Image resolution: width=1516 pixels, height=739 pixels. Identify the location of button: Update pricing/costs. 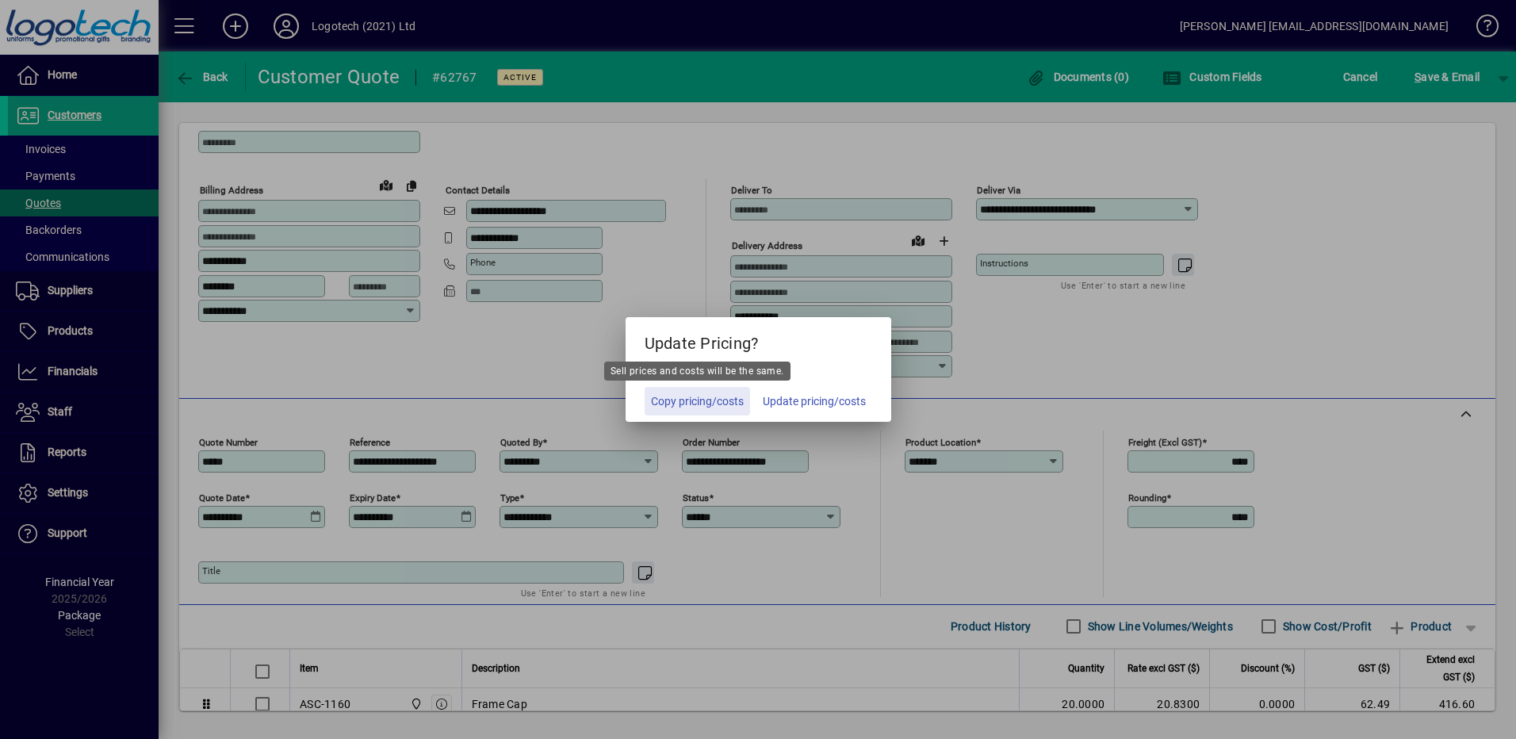
(814, 401).